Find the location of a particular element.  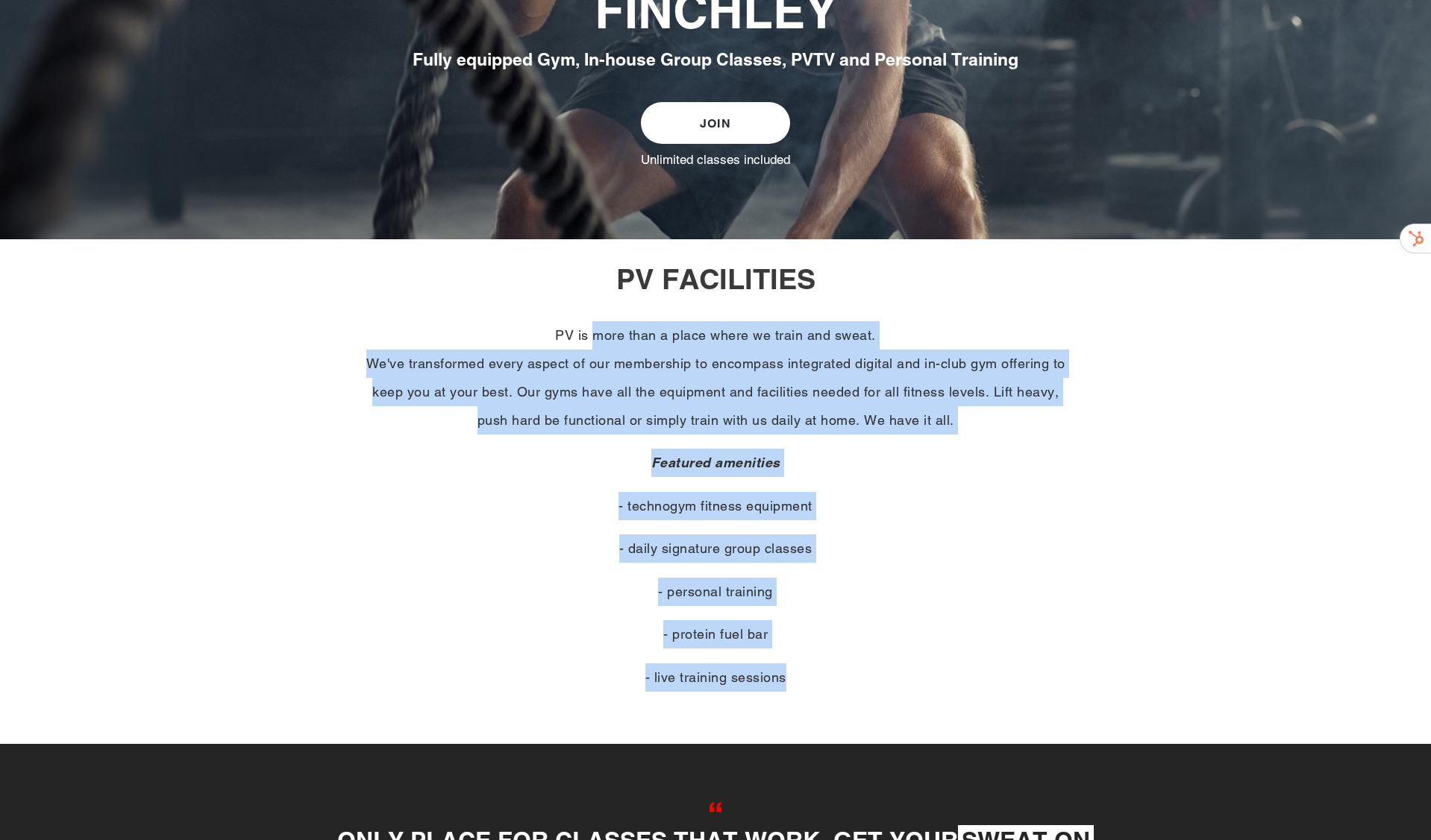

a: JOIN is located at coordinates (716, 123).